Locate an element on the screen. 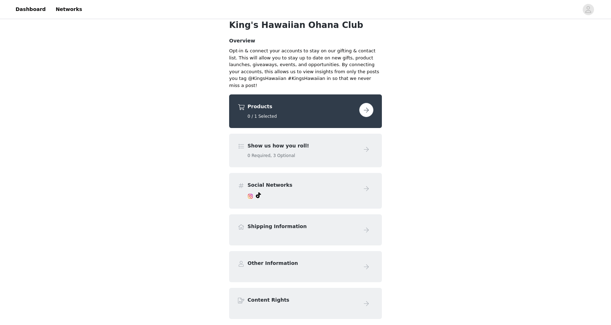 The height and width of the screenshot is (325, 611). h4: Shipping Information is located at coordinates (302, 226).